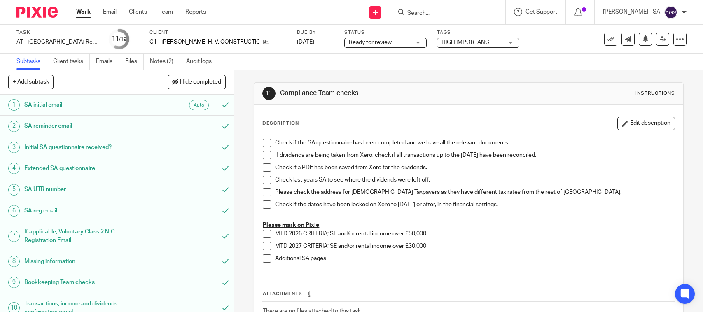  I want to click on div: 7, so click(14, 237).